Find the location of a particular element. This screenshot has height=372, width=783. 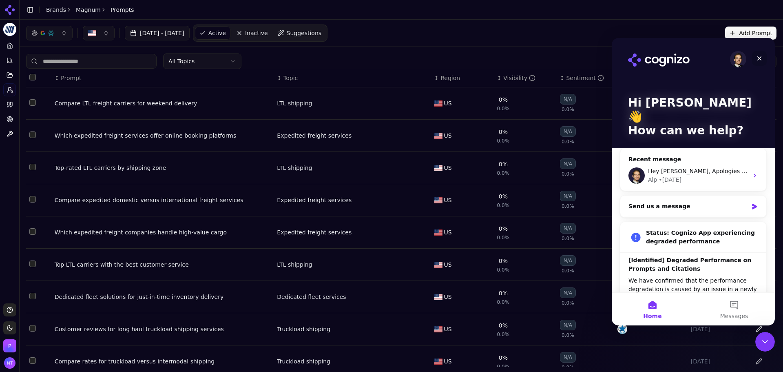

a: LTL shipping is located at coordinates (295, 264).